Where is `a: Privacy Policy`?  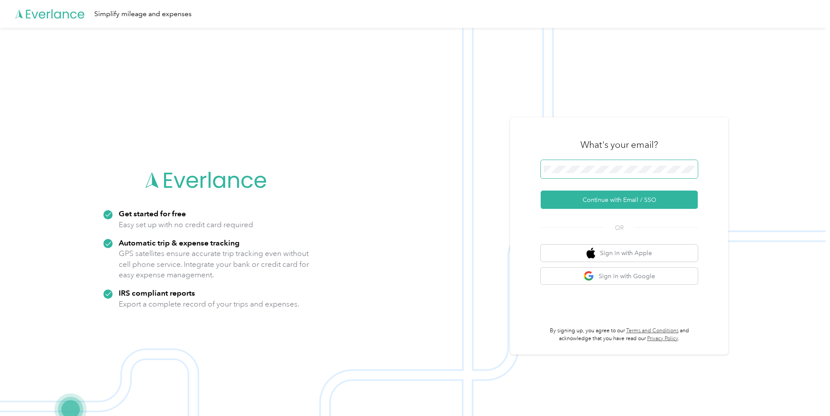
a: Privacy Policy is located at coordinates (662, 338).